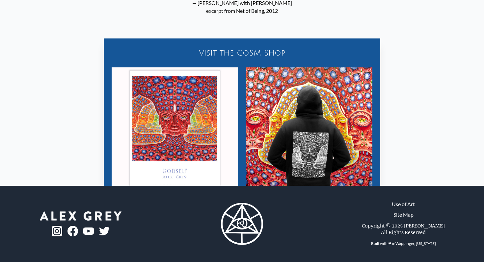 Image resolution: width=484 pixels, height=262 pixels. I want to click on img: Godself - Poster, so click(175, 131).